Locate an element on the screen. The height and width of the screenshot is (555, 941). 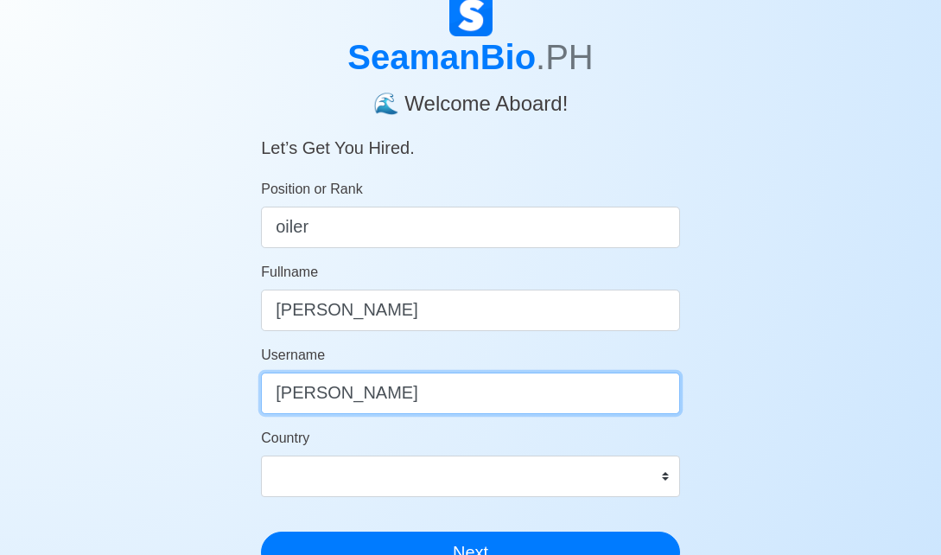
input: Ex. donaldcris is located at coordinates (470, 393).